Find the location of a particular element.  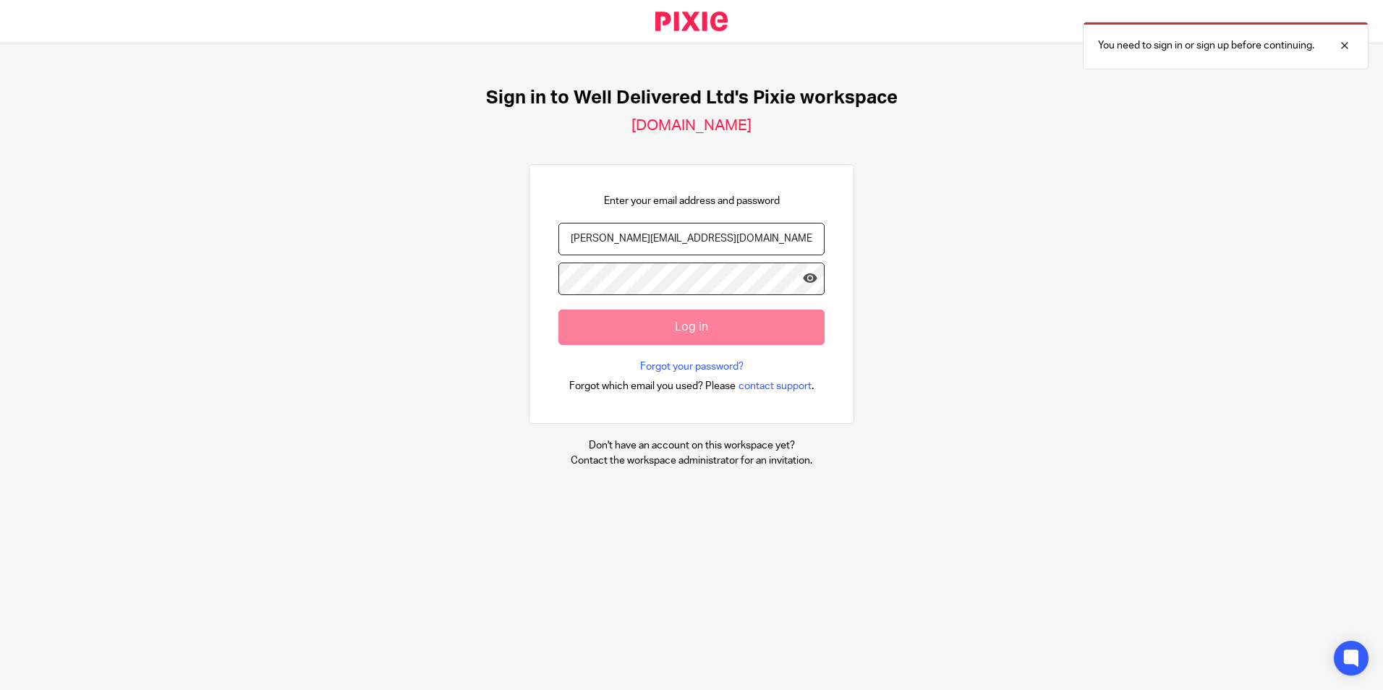

input: name@example.com is located at coordinates (692, 239).